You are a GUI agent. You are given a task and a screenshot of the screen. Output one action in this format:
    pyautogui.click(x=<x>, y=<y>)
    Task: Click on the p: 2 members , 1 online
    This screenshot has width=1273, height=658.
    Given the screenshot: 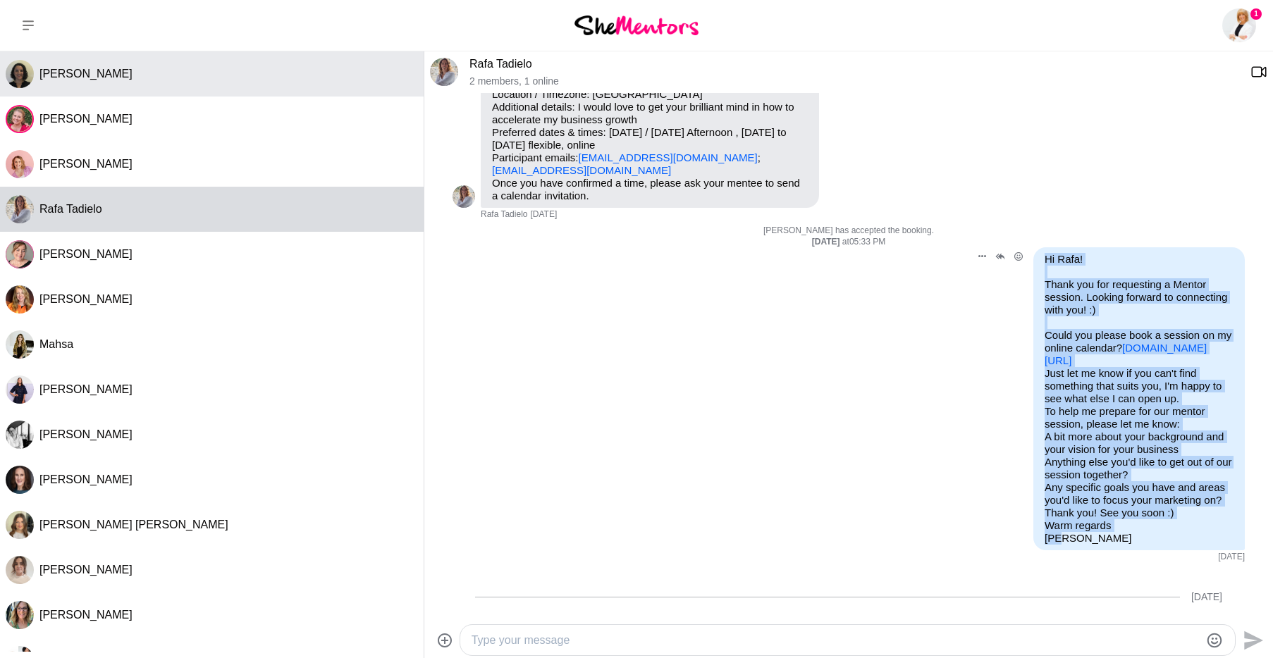 What is the action you would take?
    pyautogui.click(x=854, y=81)
    